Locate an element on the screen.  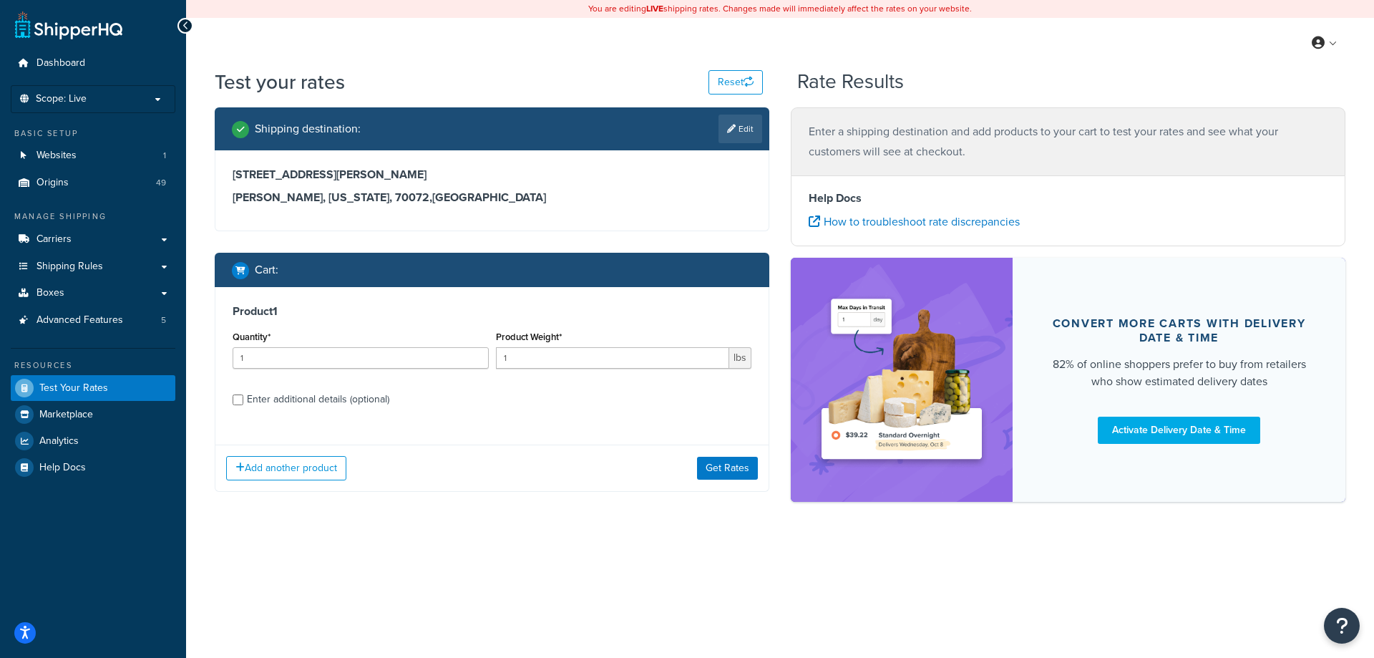
li: Origins is located at coordinates (93, 182).